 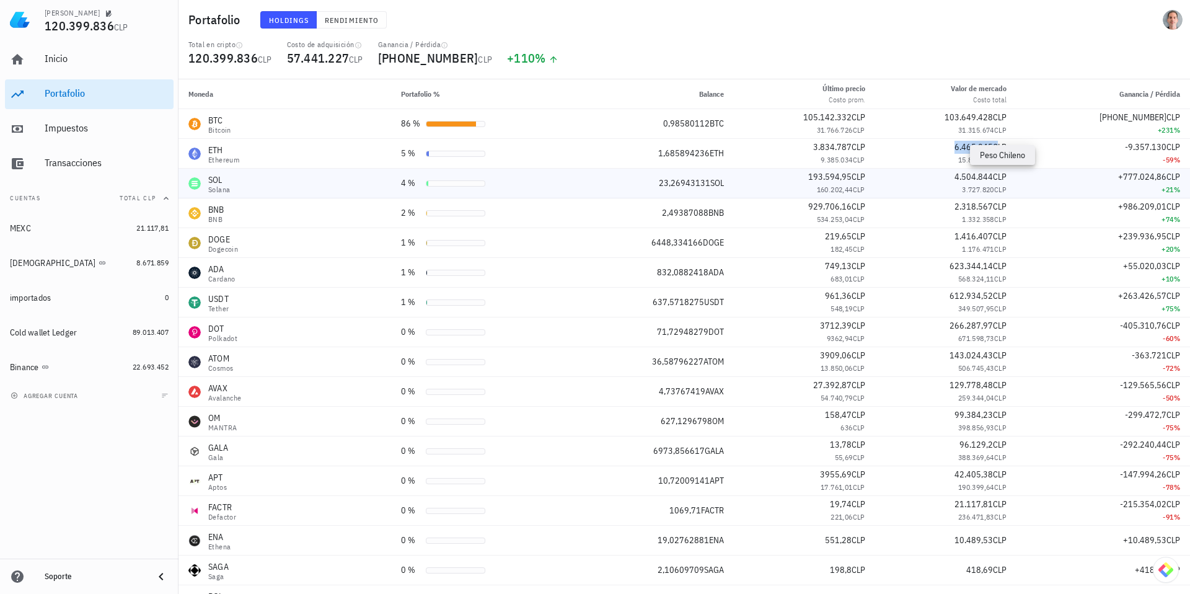 I want to click on div: DOT-icon, so click(x=195, y=332).